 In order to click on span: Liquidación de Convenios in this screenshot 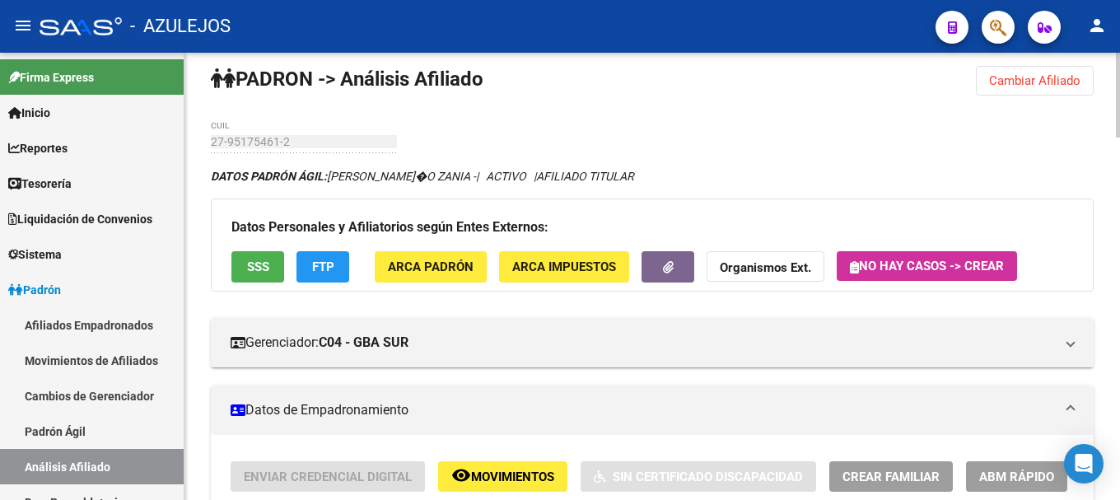, I will do `click(80, 219)`.